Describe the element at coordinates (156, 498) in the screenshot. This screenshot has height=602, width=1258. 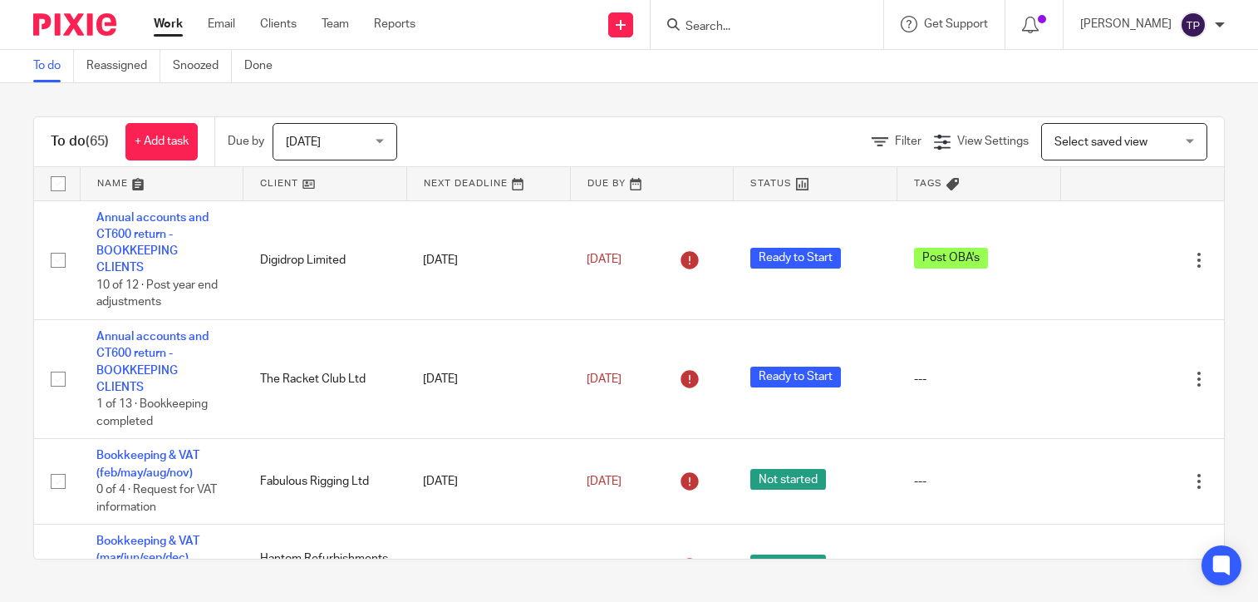
I see `span: 0 of 4 · Request for VAT information` at that location.